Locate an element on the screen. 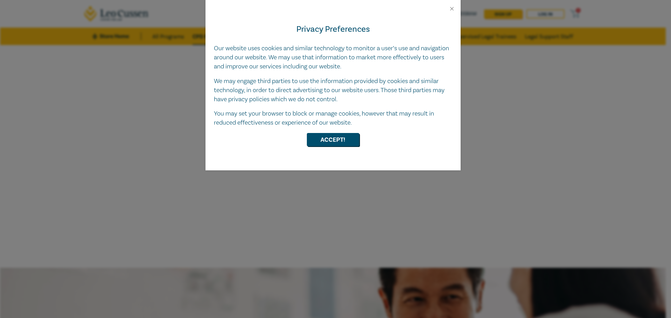  p: Our website uses cookies and similar technology to monitor a user’s use and navigation around our... is located at coordinates (333, 58).